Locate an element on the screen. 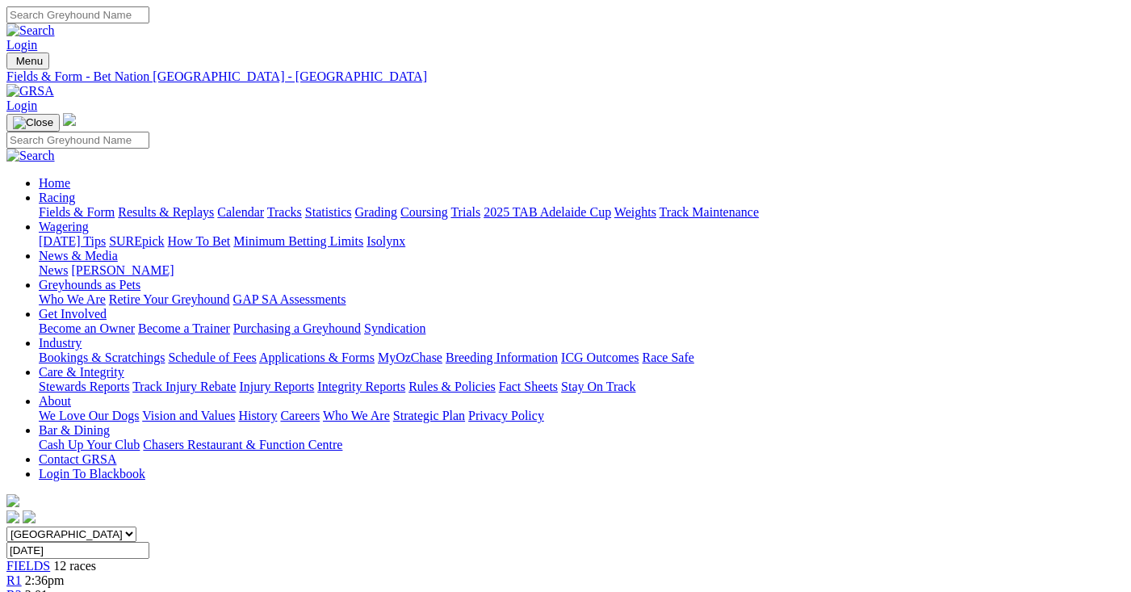 The image size is (1131, 592). div: Greyhounds as Pets is located at coordinates (581, 300).